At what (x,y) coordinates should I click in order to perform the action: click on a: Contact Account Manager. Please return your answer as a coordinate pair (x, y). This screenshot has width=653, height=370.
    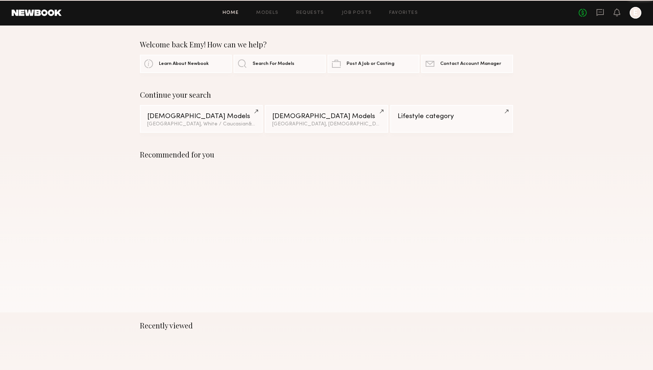
    Looking at the image, I should click on (467, 64).